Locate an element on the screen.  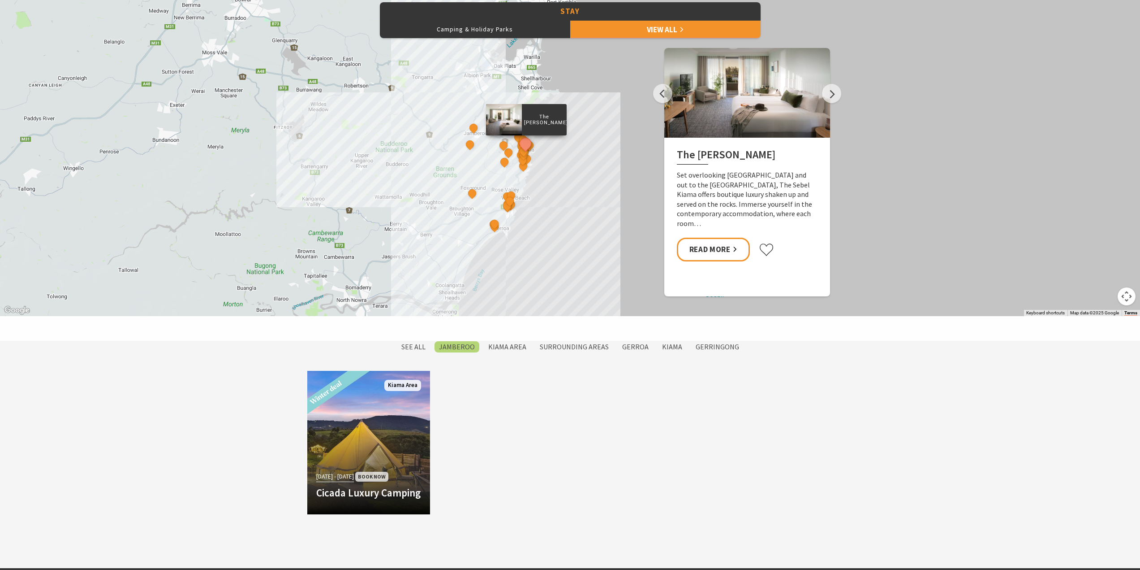
button: Previous is located at coordinates (663, 93).